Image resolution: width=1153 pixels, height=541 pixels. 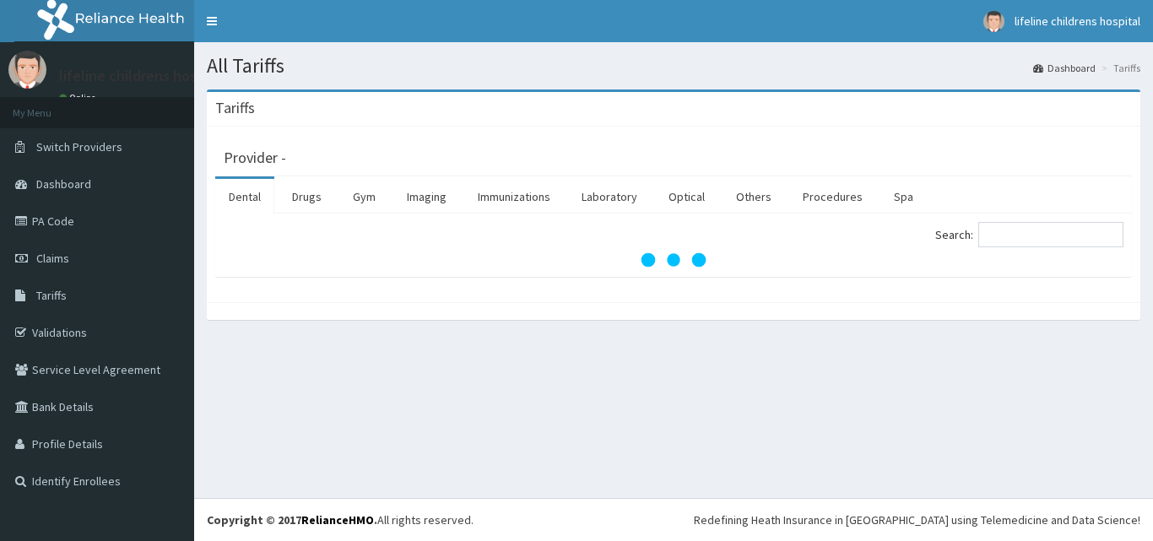 What do you see at coordinates (51, 295) in the screenshot?
I see `span: Tariffs` at bounding box center [51, 295].